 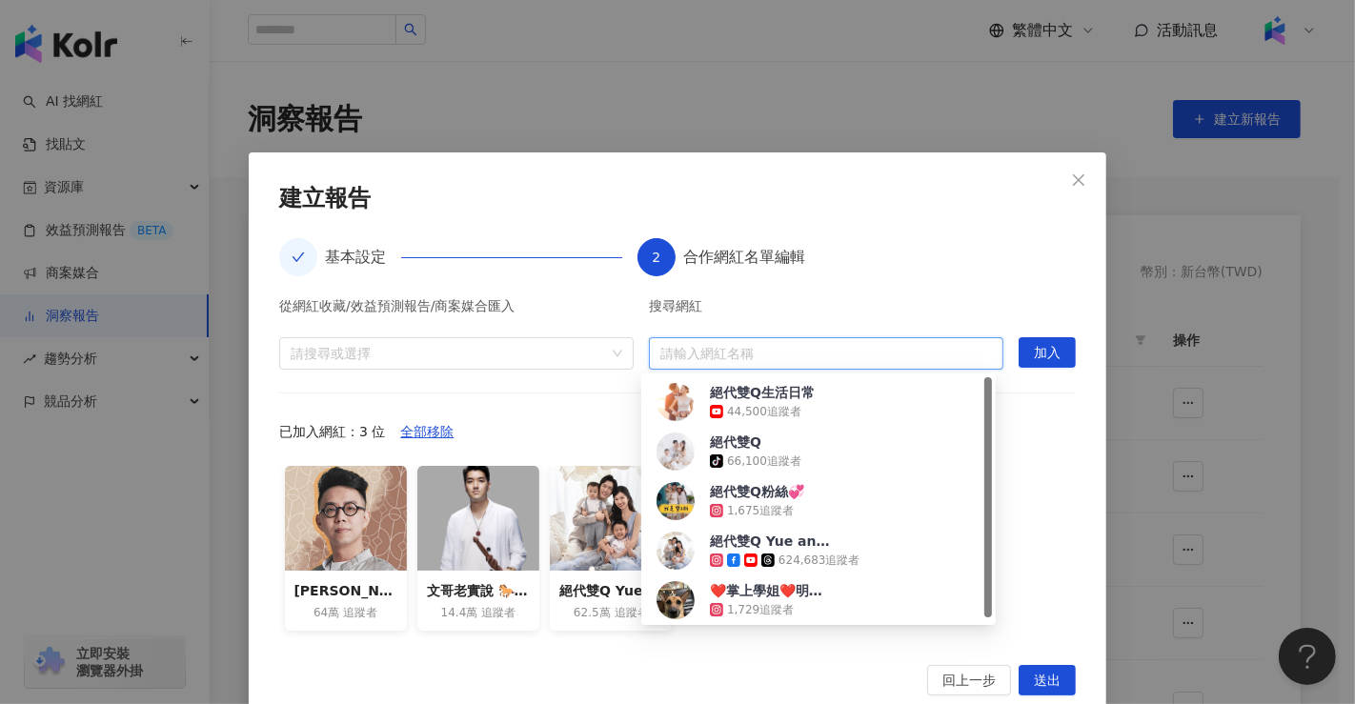 I want to click on span: 回上一步, so click(x=969, y=681).